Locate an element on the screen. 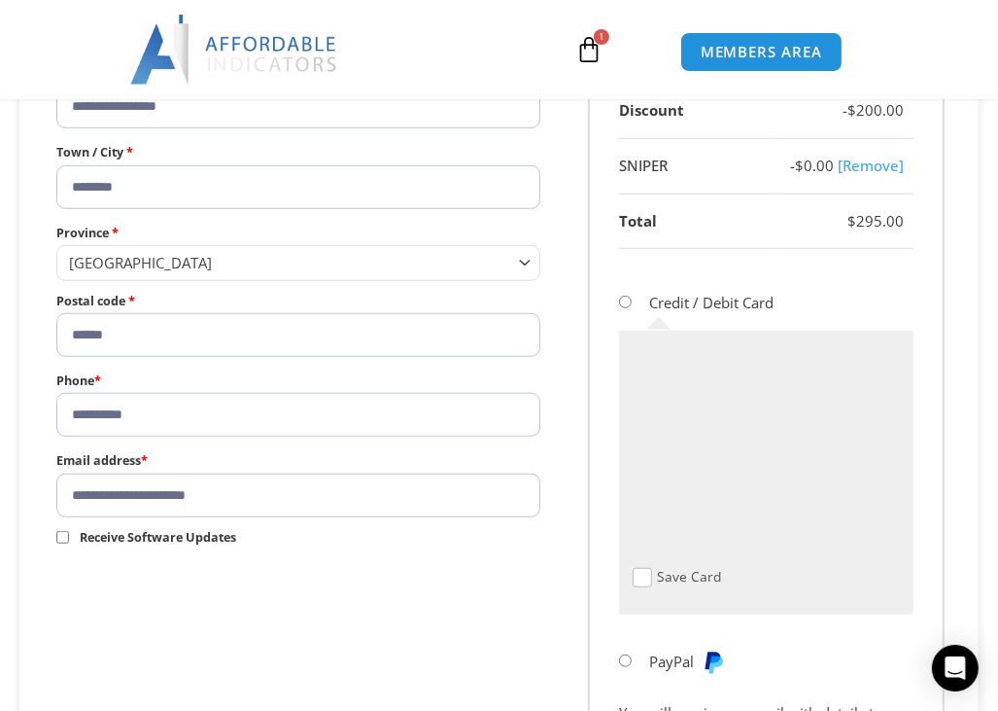 The height and width of the screenshot is (711, 998). img: LogoAI | Affordable Indicators – NinjaTrader is located at coordinates (234, 50).